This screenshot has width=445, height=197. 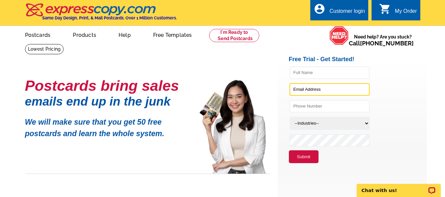 I want to click on span: Call, so click(x=381, y=43).